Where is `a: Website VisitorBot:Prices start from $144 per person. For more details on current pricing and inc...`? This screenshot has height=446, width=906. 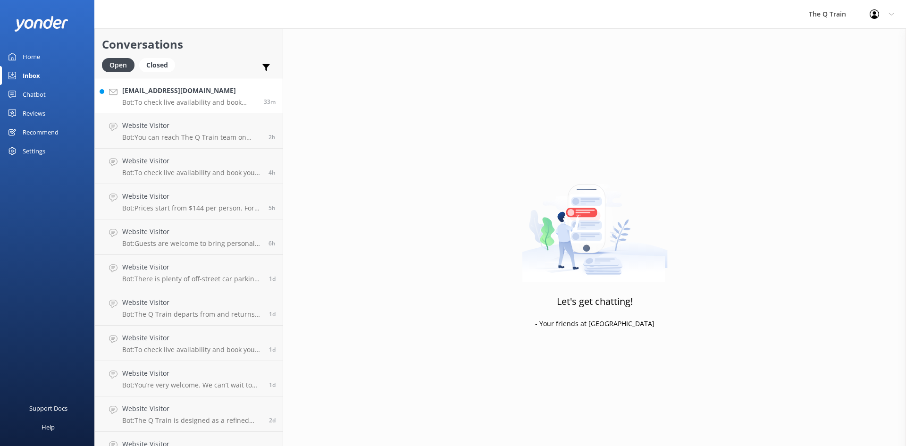 a: Website VisitorBot:Prices start from $144 per person. For more details on current pricing and inc... is located at coordinates (189, 201).